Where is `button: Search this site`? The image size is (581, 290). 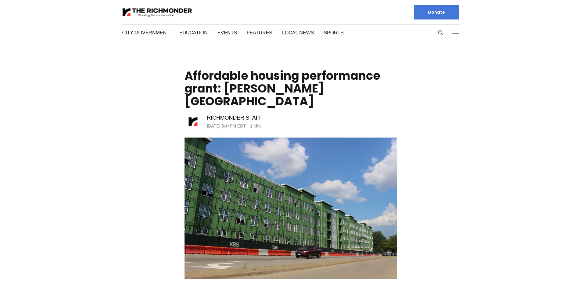 button: Search this site is located at coordinates (440, 33).